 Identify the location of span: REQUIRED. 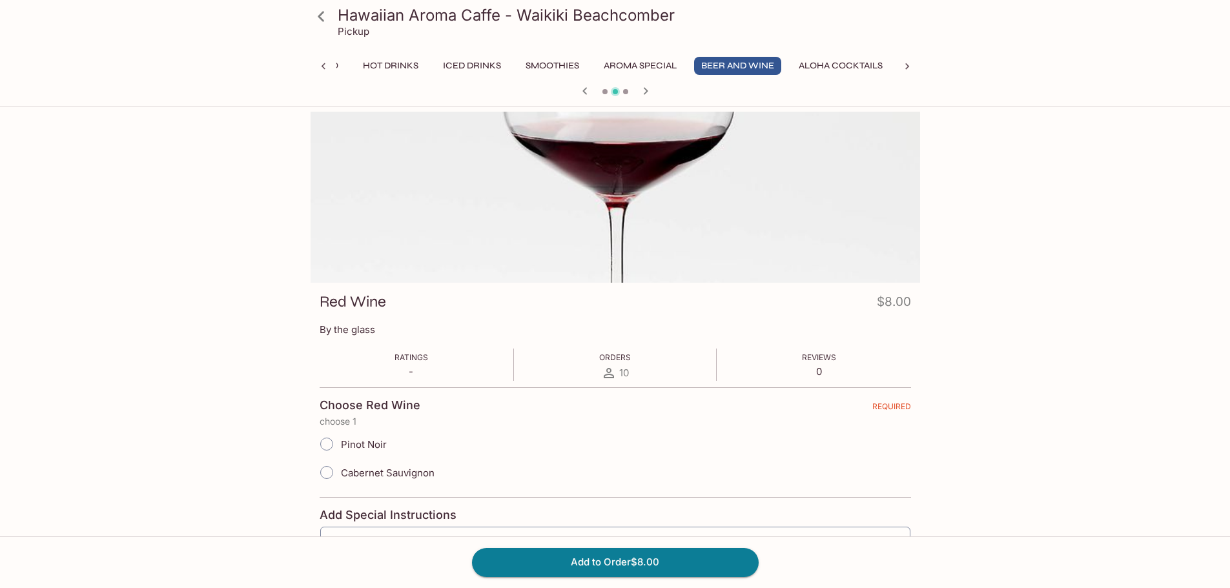
(892, 409).